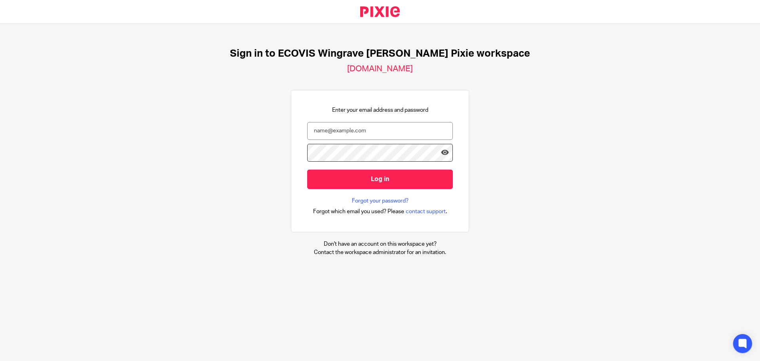 The height and width of the screenshot is (361, 760). Describe the element at coordinates (380, 252) in the screenshot. I see `p: Contact the workspace administrator for an invitation.` at that location.